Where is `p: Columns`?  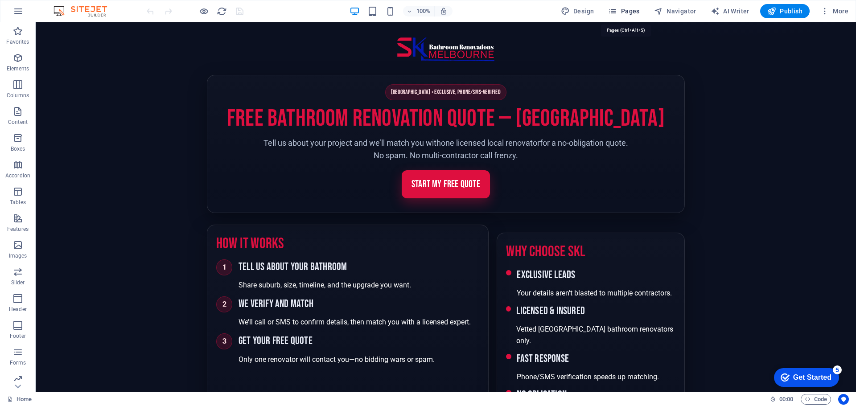
p: Columns is located at coordinates (18, 95).